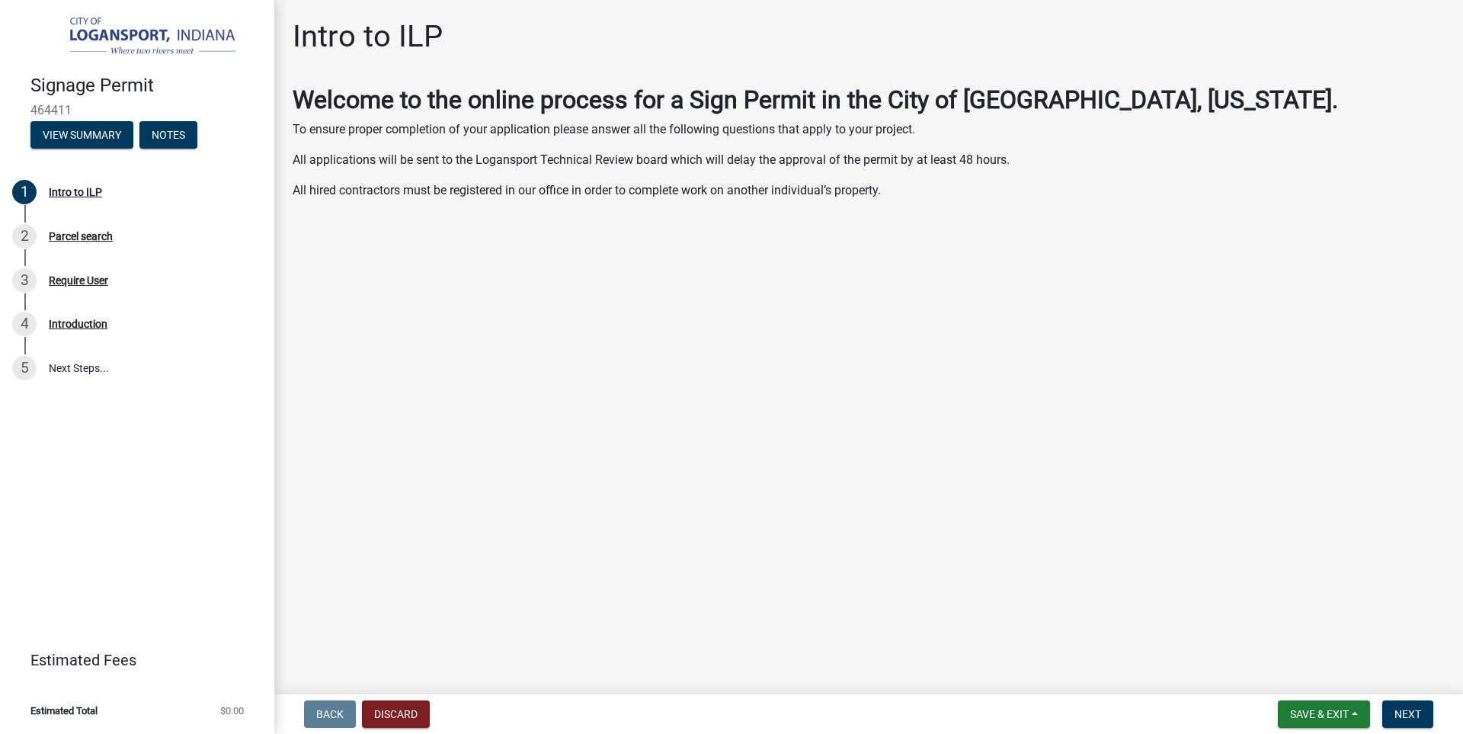 The width and height of the screenshot is (1463, 734). I want to click on a: Estimated Fees, so click(131, 660).